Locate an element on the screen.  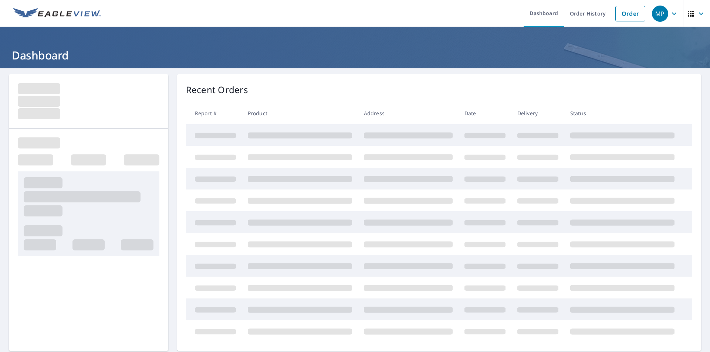
a: Order is located at coordinates (630, 14).